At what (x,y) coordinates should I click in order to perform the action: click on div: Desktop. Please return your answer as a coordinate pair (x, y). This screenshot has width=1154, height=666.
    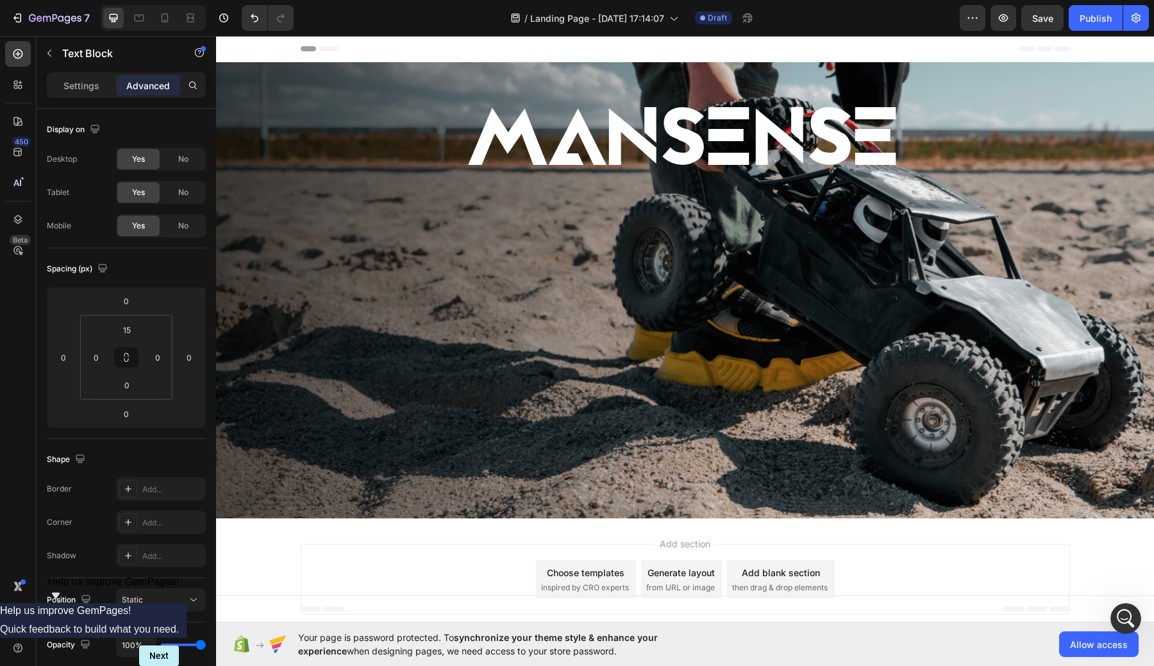
    Looking at the image, I should click on (62, 159).